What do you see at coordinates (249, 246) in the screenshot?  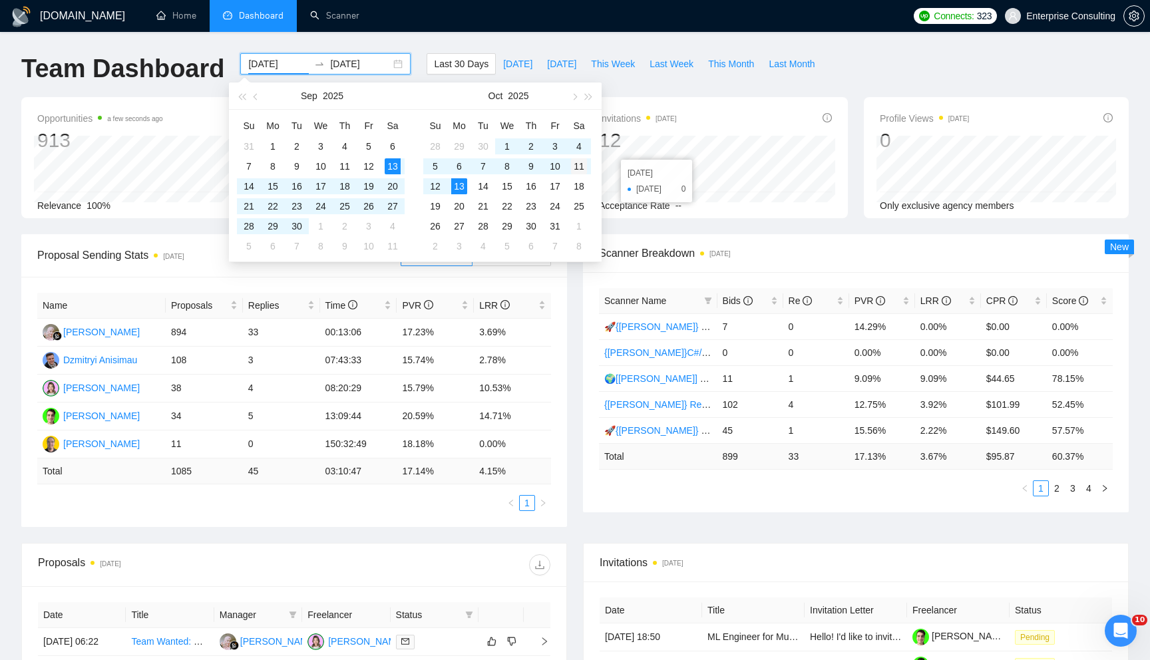 I see `td: 2025-10-05` at bounding box center [249, 246].